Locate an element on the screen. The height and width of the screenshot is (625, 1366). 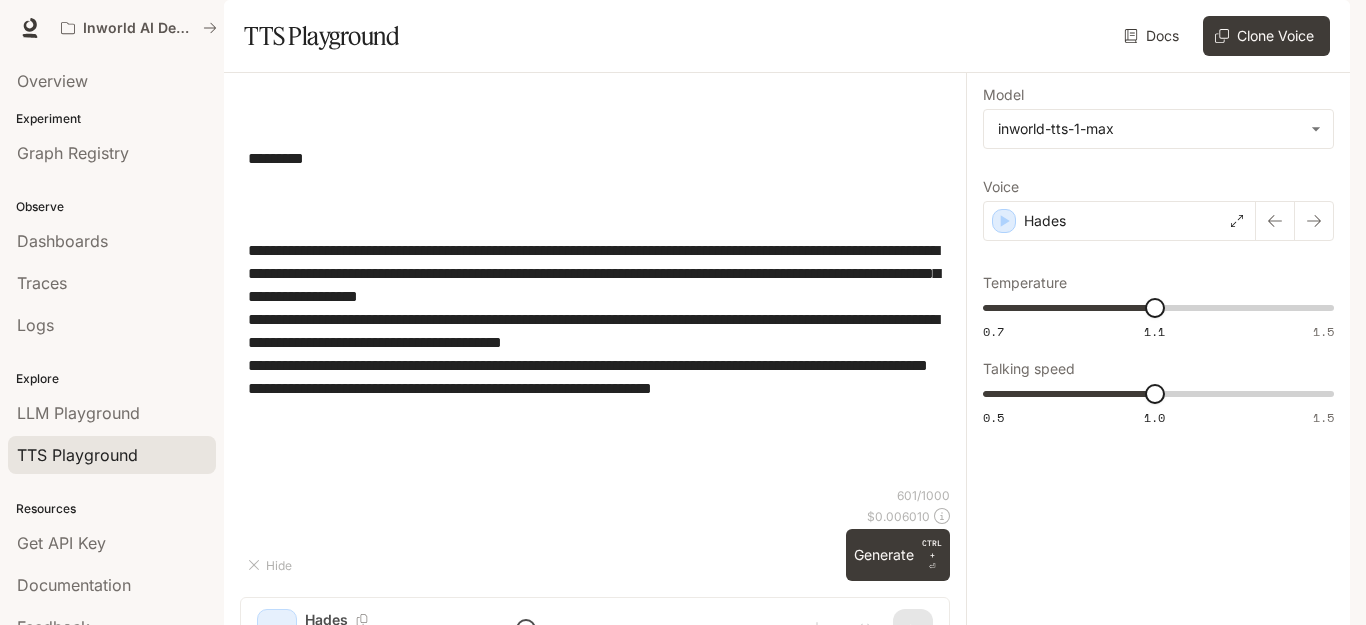
button: GenerateCTRL +⏎ is located at coordinates (898, 555).